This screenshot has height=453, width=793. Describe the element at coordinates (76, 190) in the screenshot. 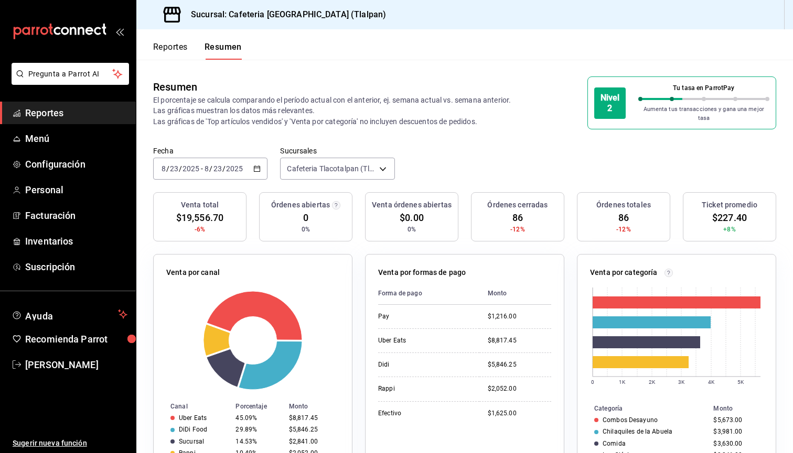

I see `span: Personal` at that location.